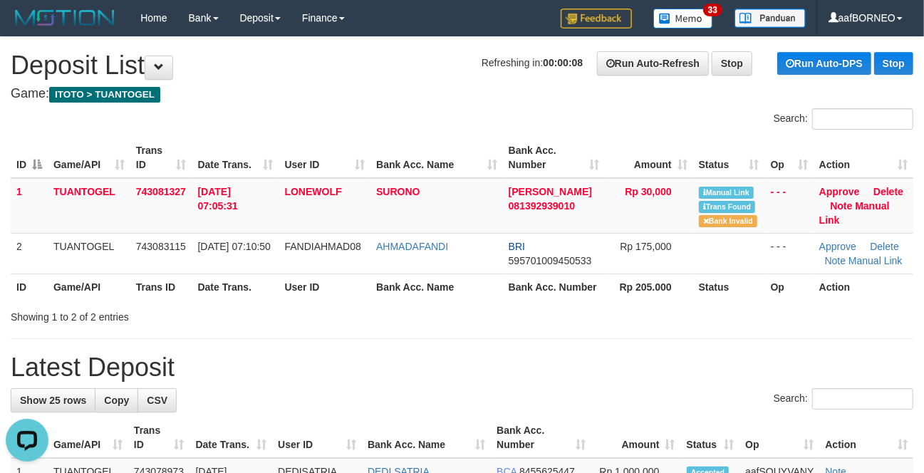 The height and width of the screenshot is (473, 924). I want to click on span: CSV, so click(157, 400).